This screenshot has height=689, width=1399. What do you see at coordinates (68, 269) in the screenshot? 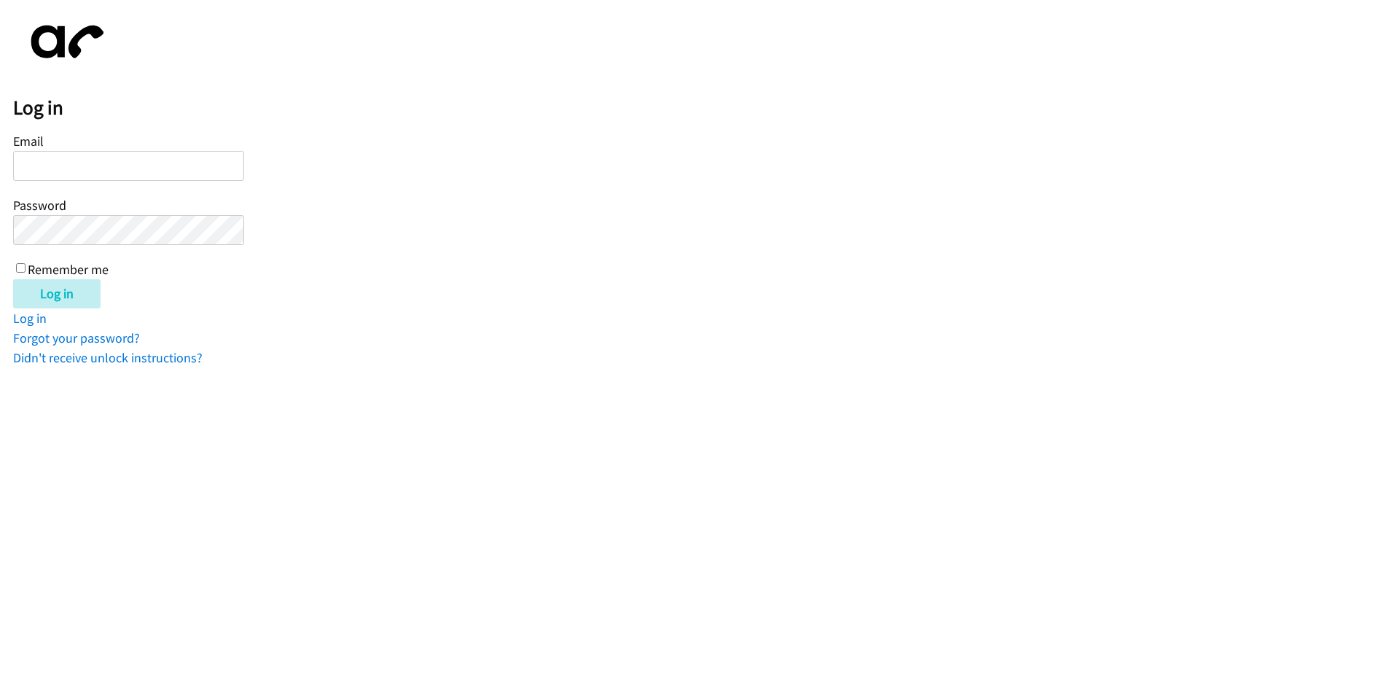
I see `label: Remember me` at bounding box center [68, 269].